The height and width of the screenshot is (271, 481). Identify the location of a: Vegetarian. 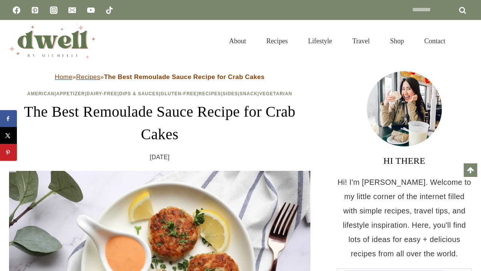
(276, 94).